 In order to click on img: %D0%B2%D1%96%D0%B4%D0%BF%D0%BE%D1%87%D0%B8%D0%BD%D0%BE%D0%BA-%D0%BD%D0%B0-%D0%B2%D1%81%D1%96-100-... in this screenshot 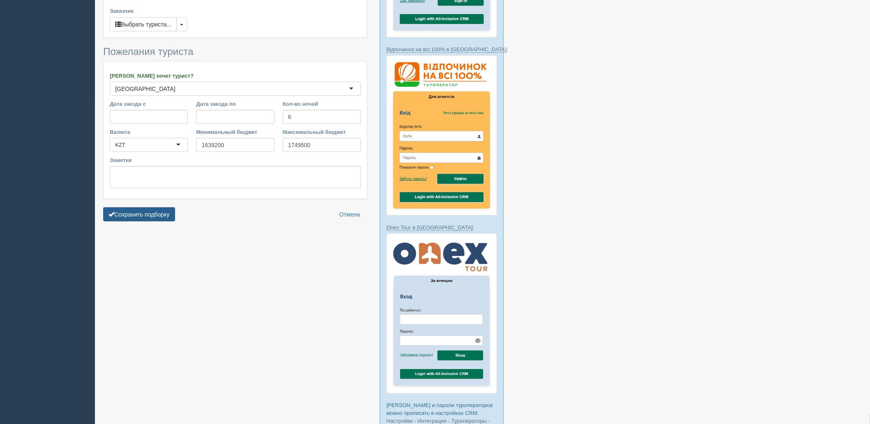, I will do `click(442, 135)`.